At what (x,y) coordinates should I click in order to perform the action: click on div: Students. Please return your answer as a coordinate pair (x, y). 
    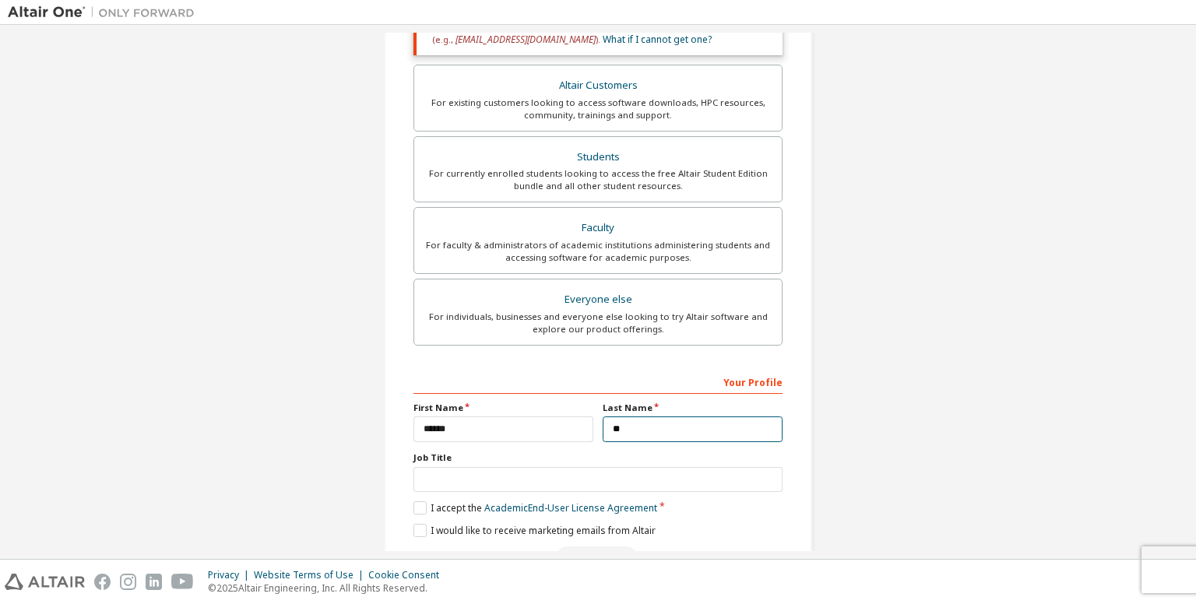
    Looking at the image, I should click on (598, 157).